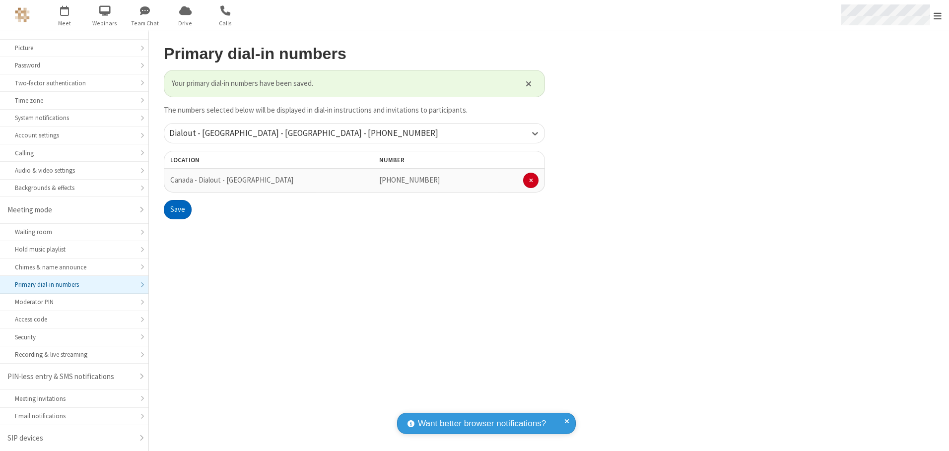 The height and width of the screenshot is (451, 949). I want to click on div: Password, so click(74, 65).